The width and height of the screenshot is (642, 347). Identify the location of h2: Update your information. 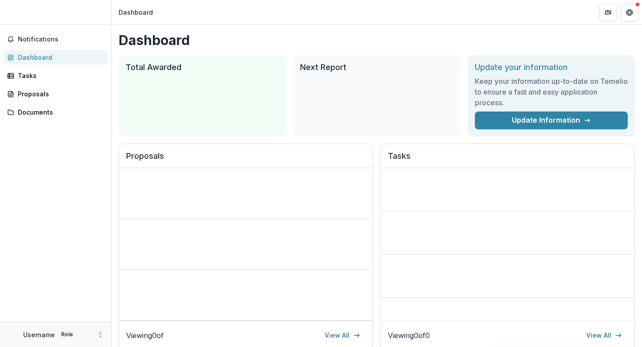
(551, 67).